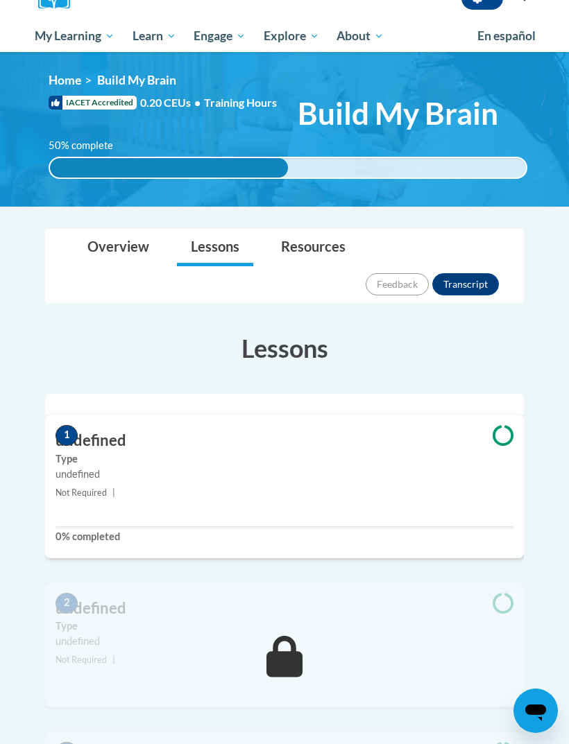  What do you see at coordinates (65, 80) in the screenshot?
I see `a: Home` at bounding box center [65, 80].